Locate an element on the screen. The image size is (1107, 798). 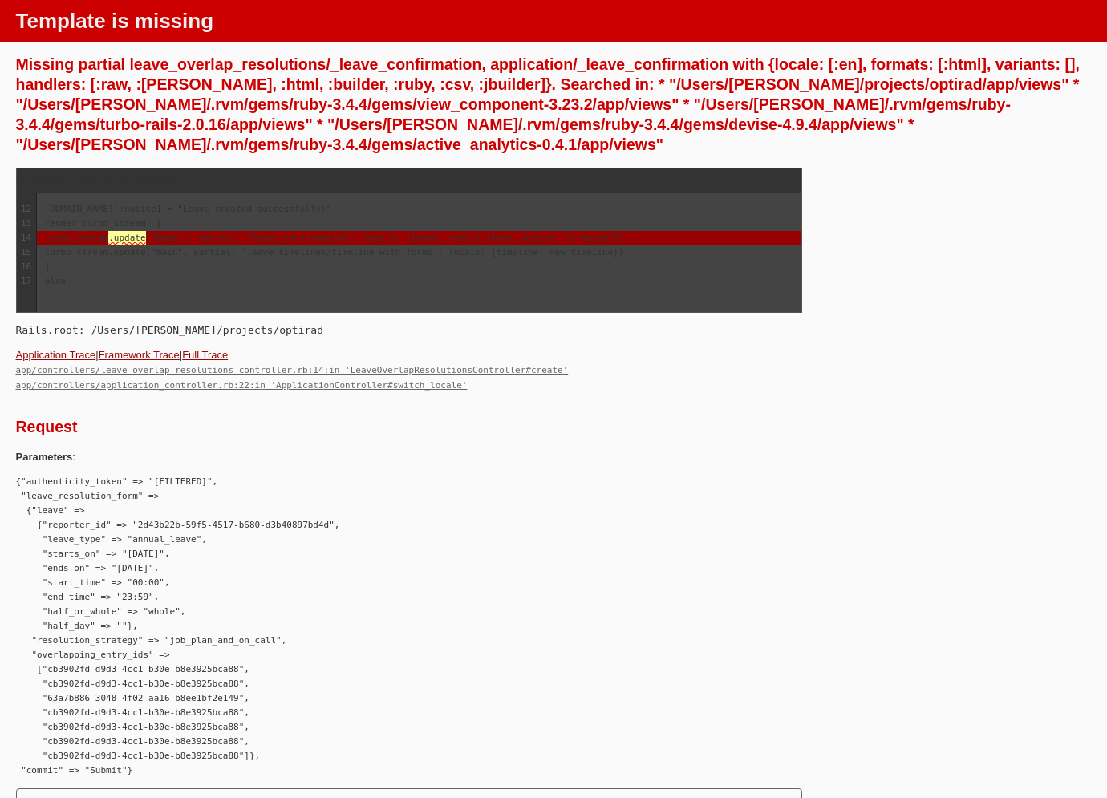
span: 13 is located at coordinates (26, 223).